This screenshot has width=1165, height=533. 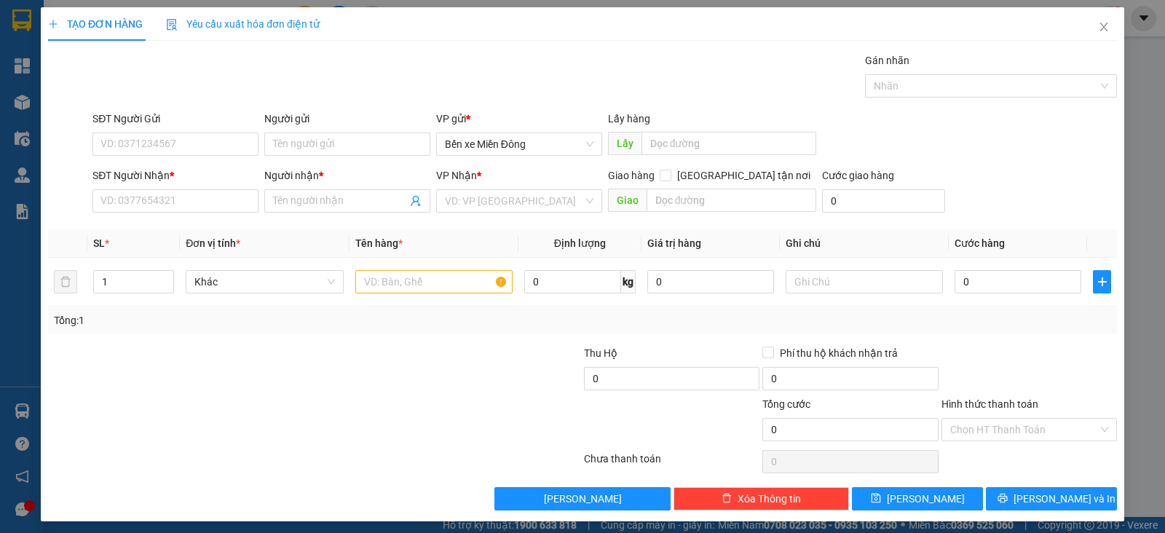 What do you see at coordinates (1102, 282) in the screenshot?
I see `button: plus` at bounding box center [1102, 282].